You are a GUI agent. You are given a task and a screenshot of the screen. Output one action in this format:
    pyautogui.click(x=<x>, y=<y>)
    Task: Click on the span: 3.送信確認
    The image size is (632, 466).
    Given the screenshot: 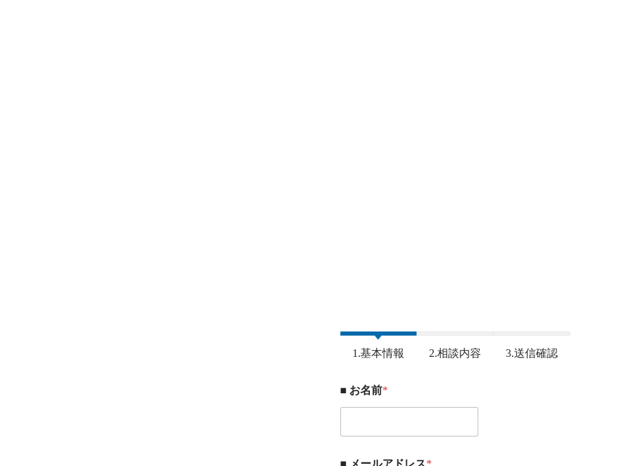 What is the action you would take?
    pyautogui.click(x=532, y=353)
    